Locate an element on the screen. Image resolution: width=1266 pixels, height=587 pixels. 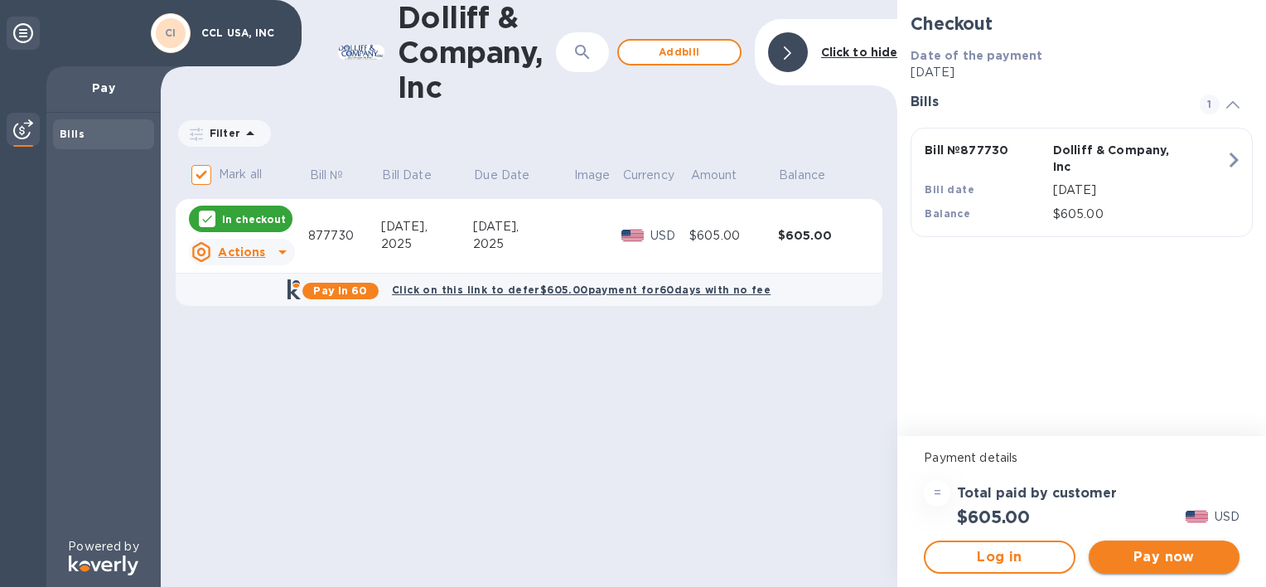
p: Mark all is located at coordinates (240, 174).